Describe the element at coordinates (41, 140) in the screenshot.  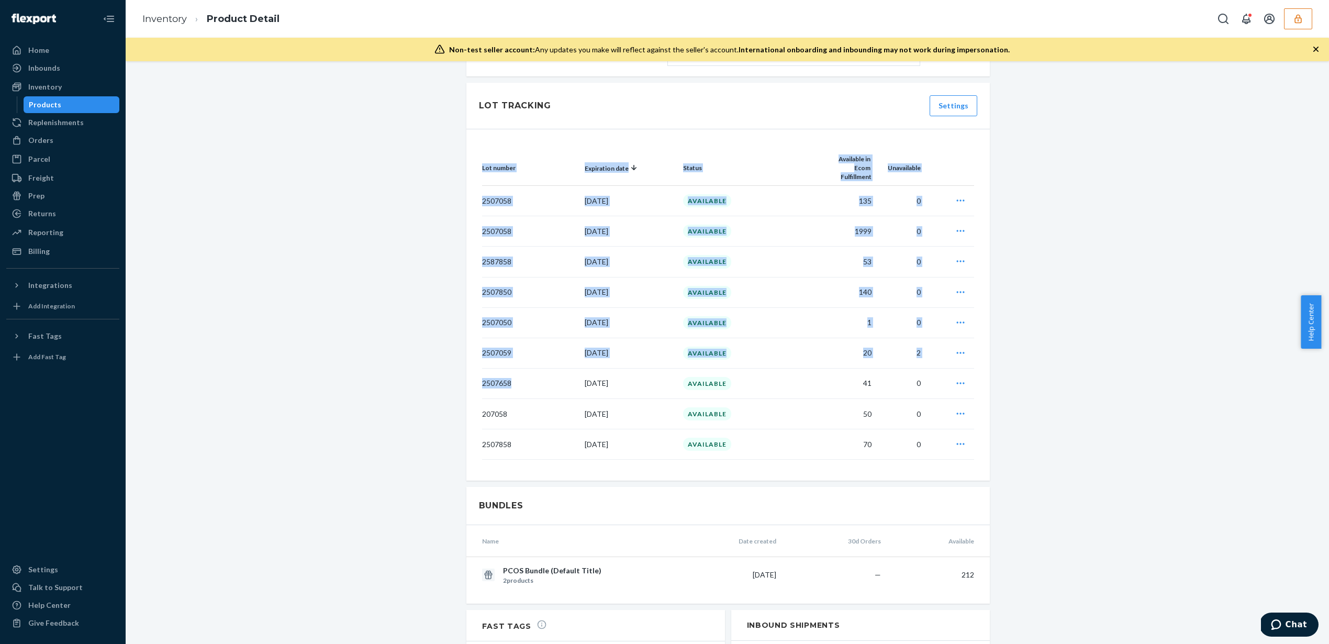
I see `div: Orders` at that location.